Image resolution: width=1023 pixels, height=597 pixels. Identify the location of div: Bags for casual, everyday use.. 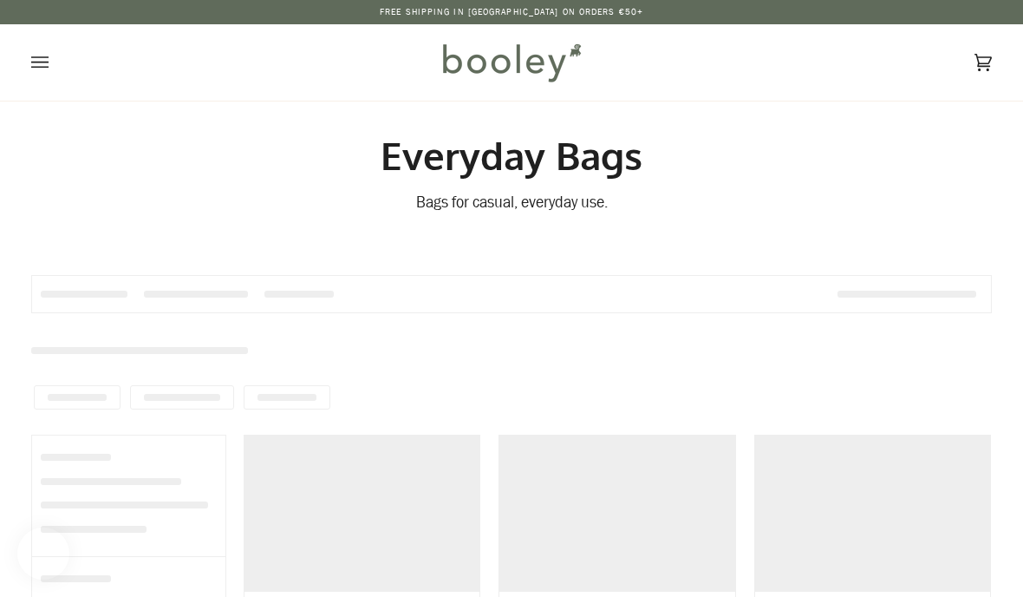
(512, 203).